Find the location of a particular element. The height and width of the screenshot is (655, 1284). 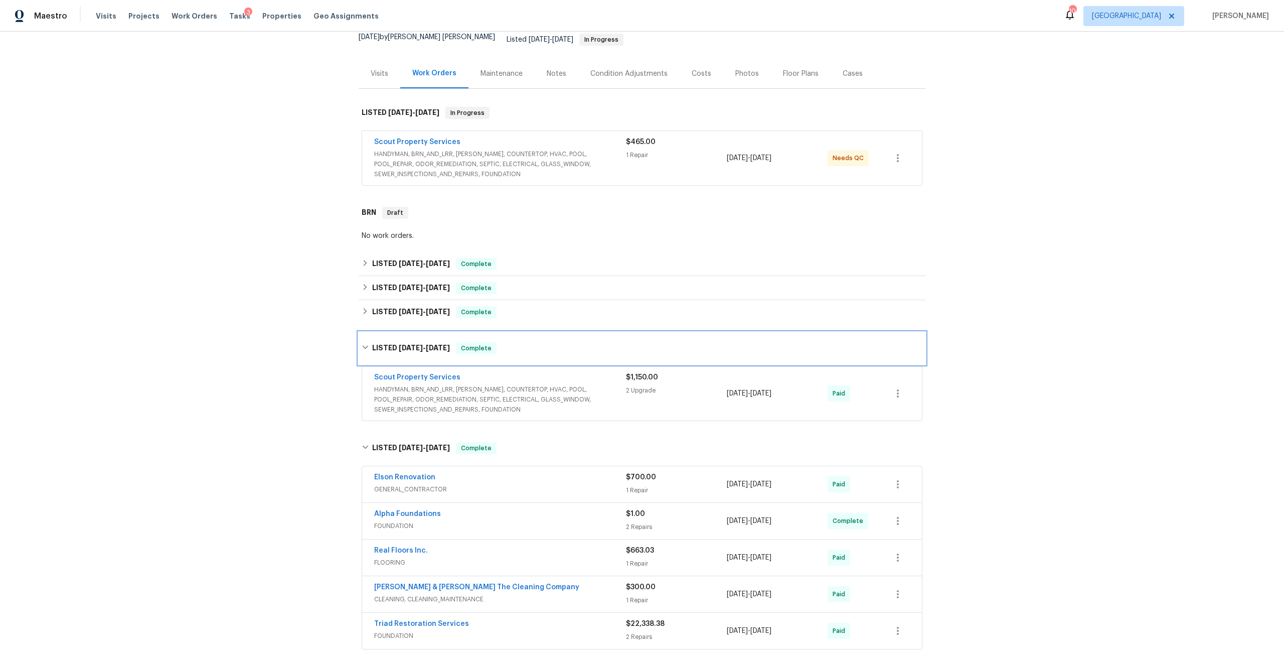

span: Work Orders is located at coordinates (194, 16).